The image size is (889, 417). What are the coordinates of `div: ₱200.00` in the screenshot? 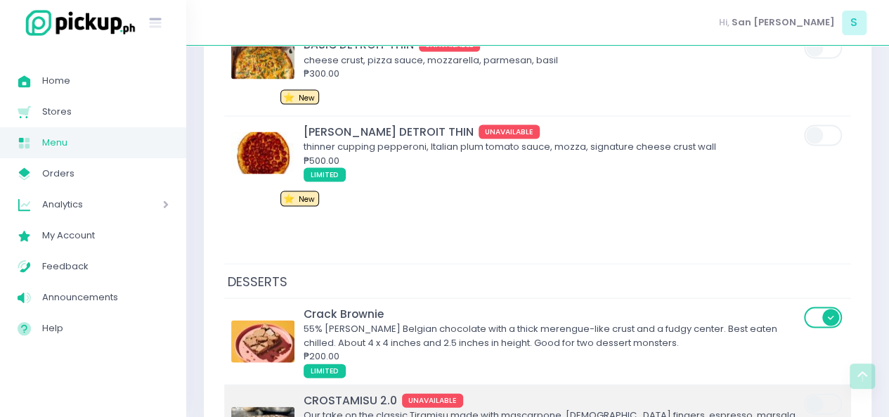 It's located at (552, 356).